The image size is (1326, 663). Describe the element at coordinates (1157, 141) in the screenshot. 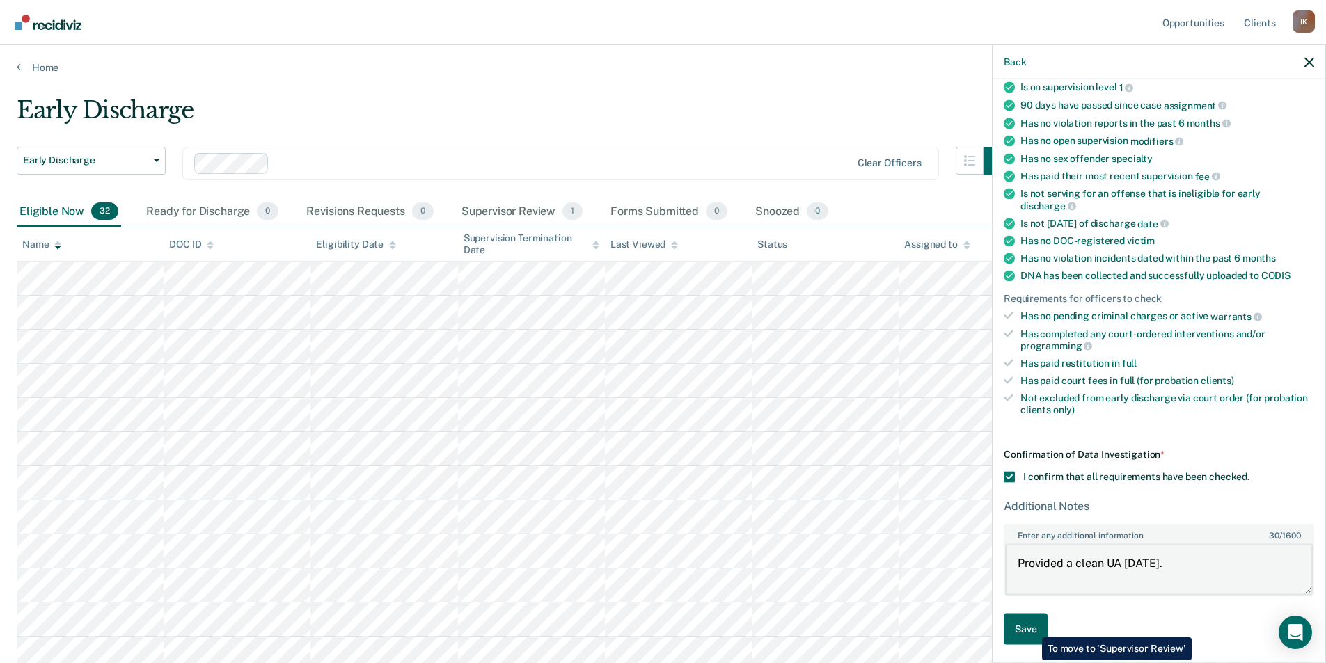

I see `span: modifiers` at that location.